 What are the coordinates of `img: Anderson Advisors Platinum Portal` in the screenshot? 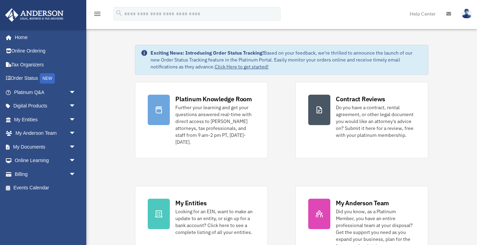 It's located at (34, 15).